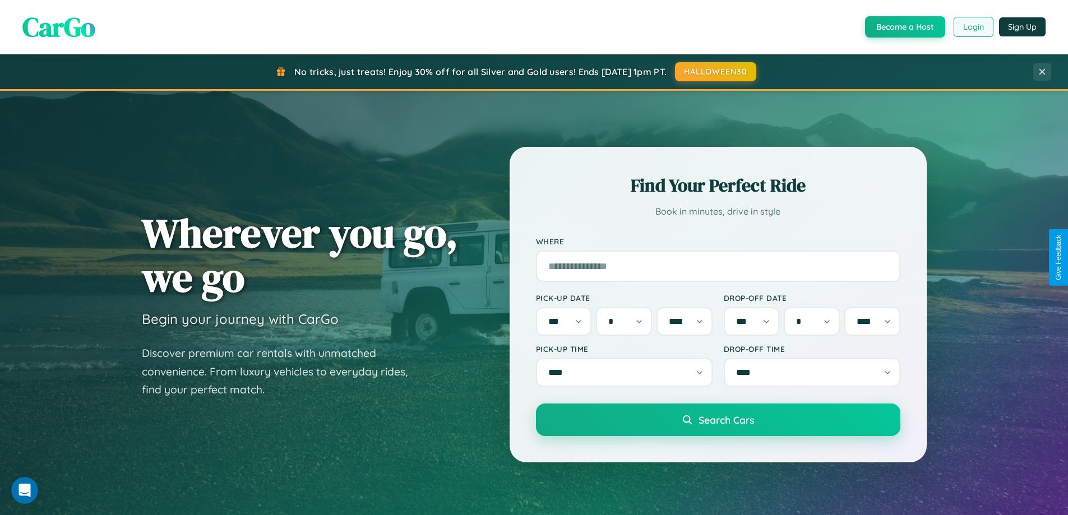 The image size is (1068, 515). What do you see at coordinates (716, 72) in the screenshot?
I see `button: HALLOWEEN30` at bounding box center [716, 72].